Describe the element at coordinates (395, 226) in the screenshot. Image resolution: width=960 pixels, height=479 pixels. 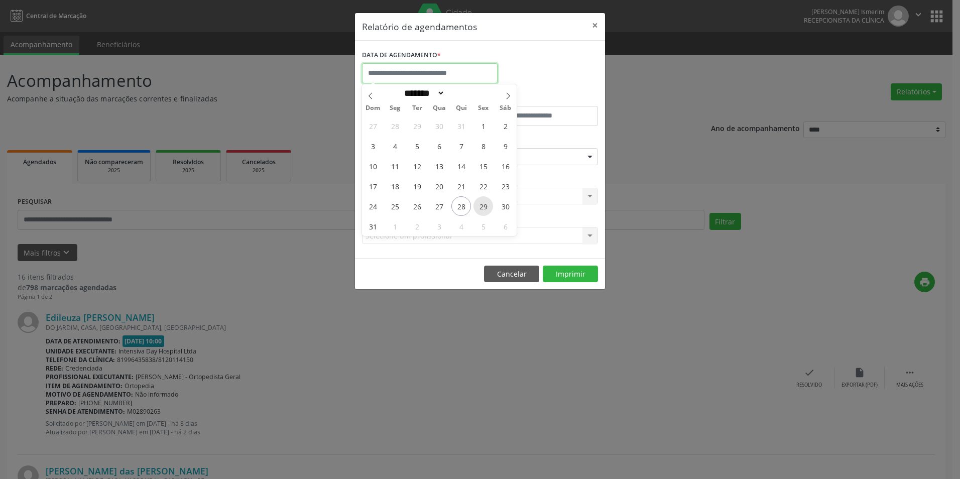
I see `span: Setembro 1, 2025` at that location.